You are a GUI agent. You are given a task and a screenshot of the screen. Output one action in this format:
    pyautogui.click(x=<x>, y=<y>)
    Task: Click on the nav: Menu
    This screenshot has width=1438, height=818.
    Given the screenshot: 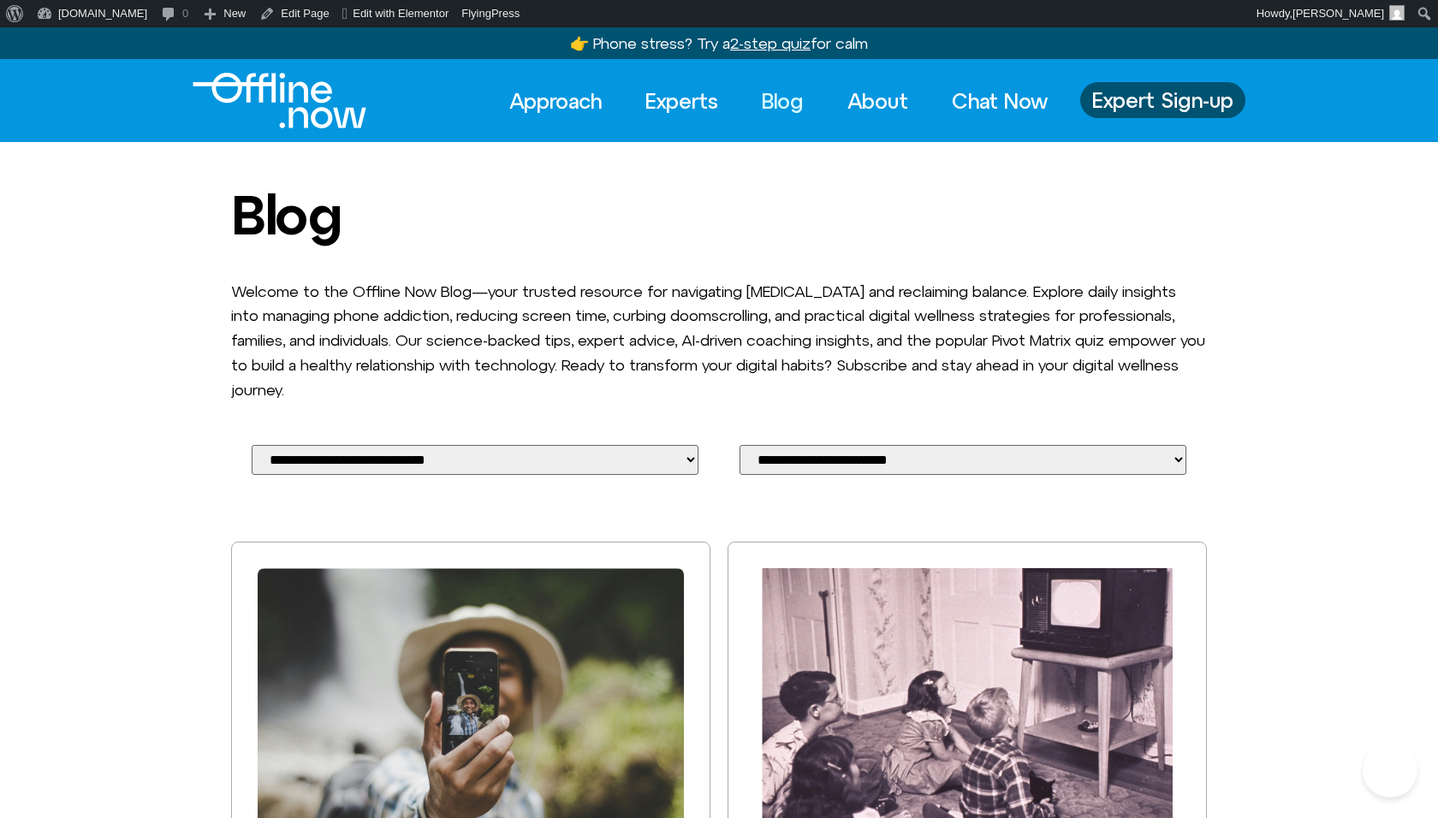 What is the action you would take?
    pyautogui.click(x=778, y=101)
    